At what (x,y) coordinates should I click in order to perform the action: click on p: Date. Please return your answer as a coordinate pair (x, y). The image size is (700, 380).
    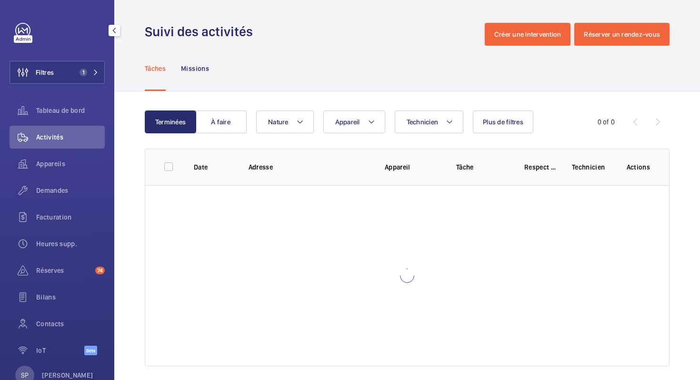
    Looking at the image, I should click on (213, 167).